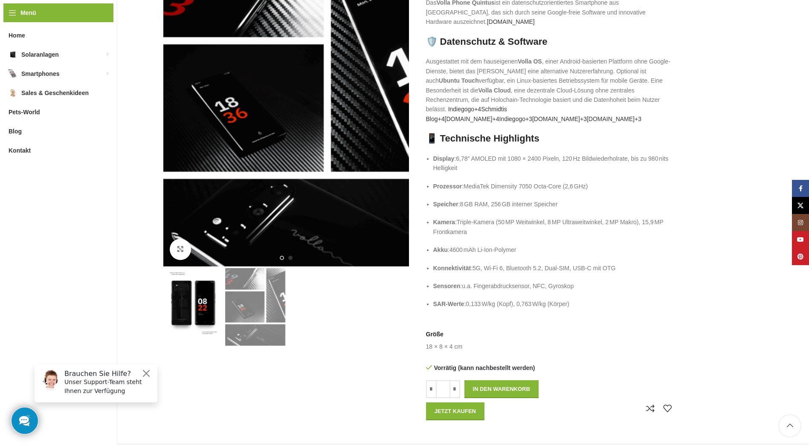 This screenshot has width=809, height=445. I want to click on h3: 🛡️ Datenschutz & Software, so click(549, 42).